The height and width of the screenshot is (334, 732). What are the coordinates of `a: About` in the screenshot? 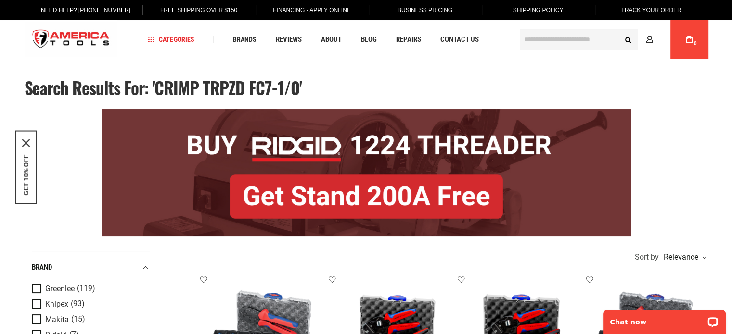 It's located at (331, 39).